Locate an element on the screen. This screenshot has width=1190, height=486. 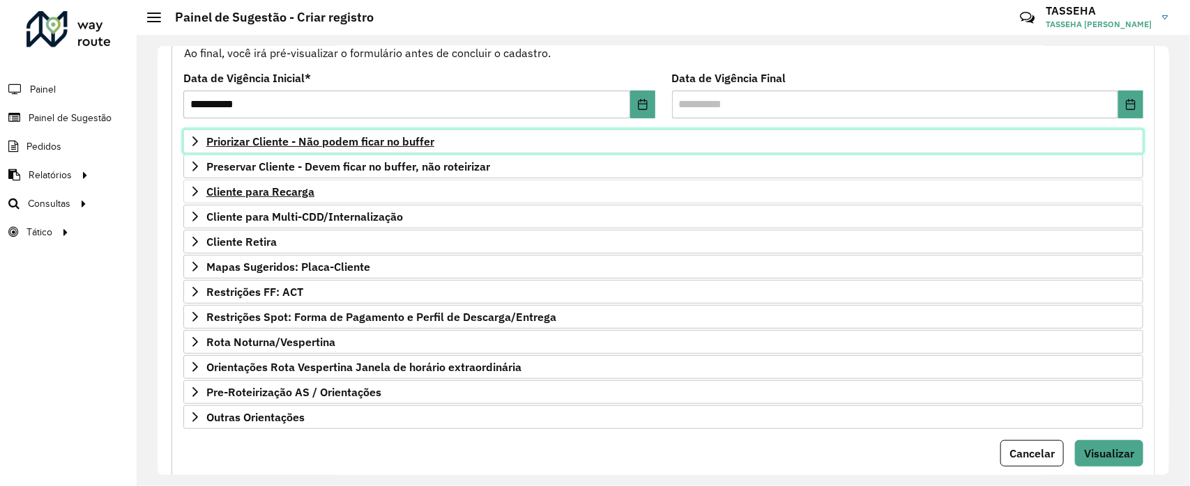
a: Restrições FF: ACT is located at coordinates (663, 292).